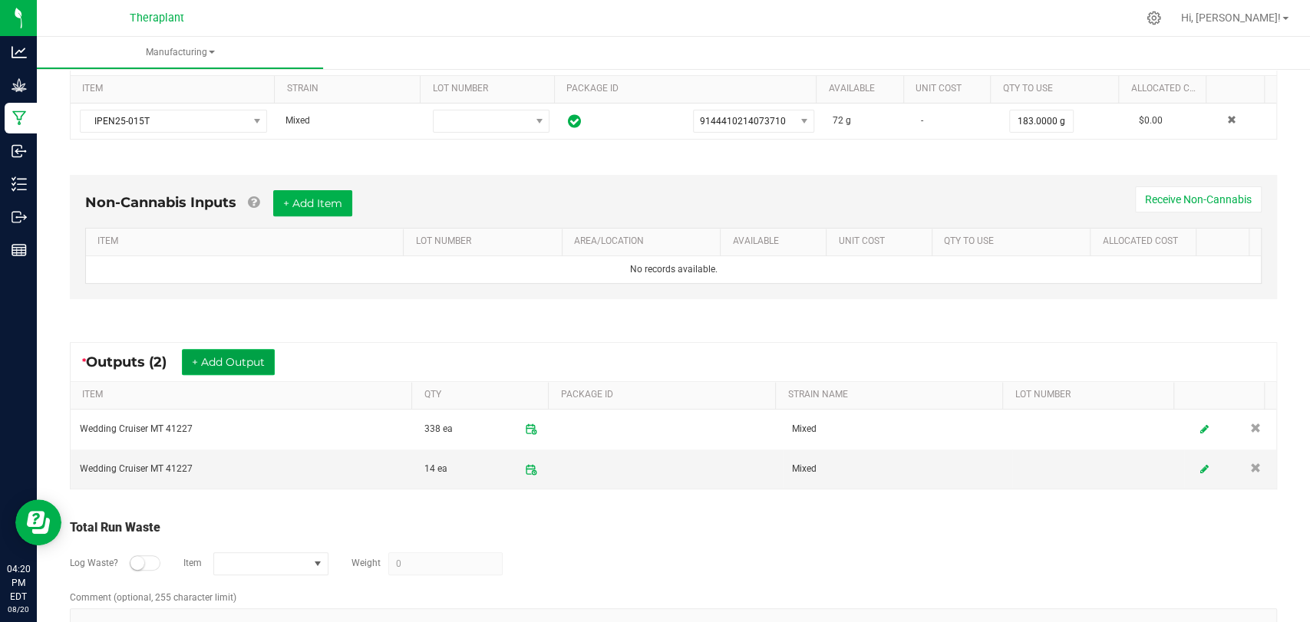  What do you see at coordinates (312, 203) in the screenshot?
I see `button: + Add Item` at bounding box center [312, 203].